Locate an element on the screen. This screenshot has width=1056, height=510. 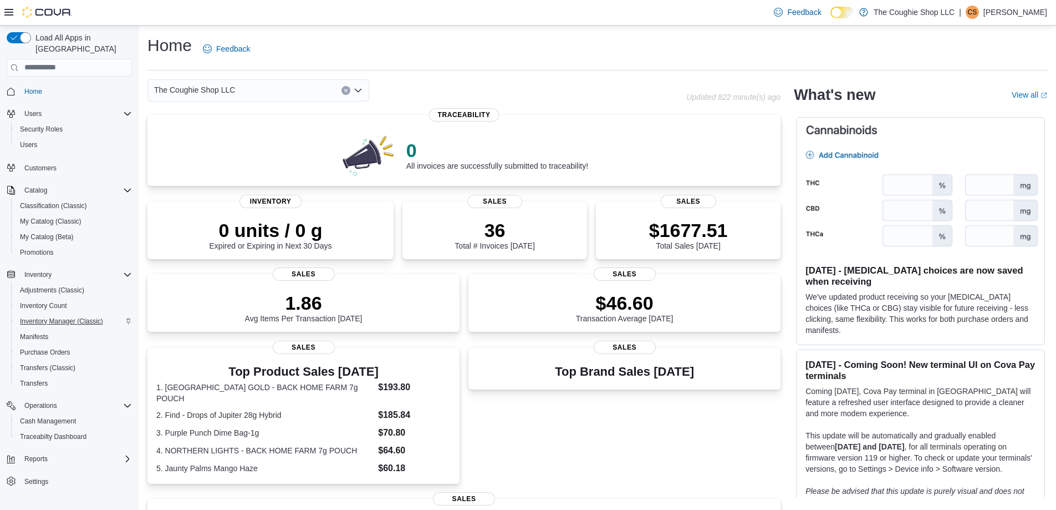
span: Promotions is located at coordinates (37, 252).